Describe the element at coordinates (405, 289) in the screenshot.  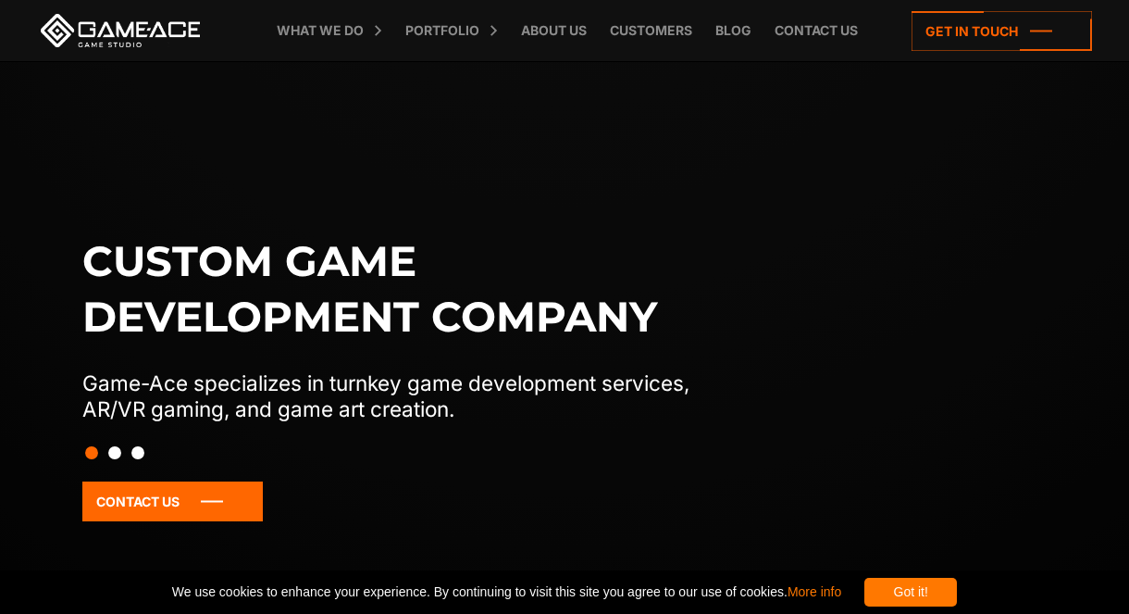
I see `h1: Custom game development company` at that location.